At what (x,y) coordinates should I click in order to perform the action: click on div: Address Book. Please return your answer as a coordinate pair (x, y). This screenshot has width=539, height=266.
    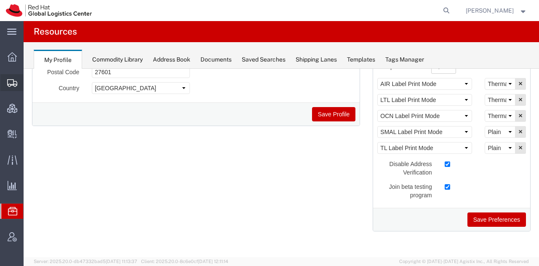
    Looking at the image, I should click on (171, 59).